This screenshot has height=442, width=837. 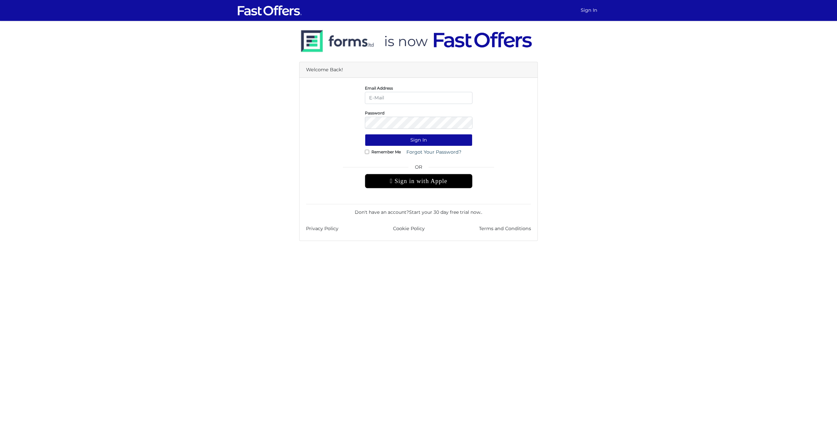 What do you see at coordinates (419, 98) in the screenshot?
I see `input: E-Mail` at bounding box center [419, 98].